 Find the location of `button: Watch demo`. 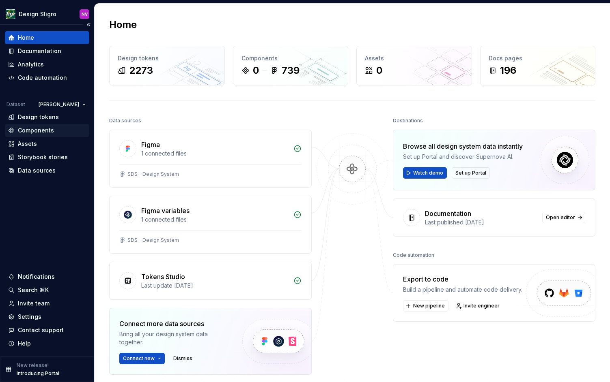

button: Watch demo is located at coordinates (425, 173).